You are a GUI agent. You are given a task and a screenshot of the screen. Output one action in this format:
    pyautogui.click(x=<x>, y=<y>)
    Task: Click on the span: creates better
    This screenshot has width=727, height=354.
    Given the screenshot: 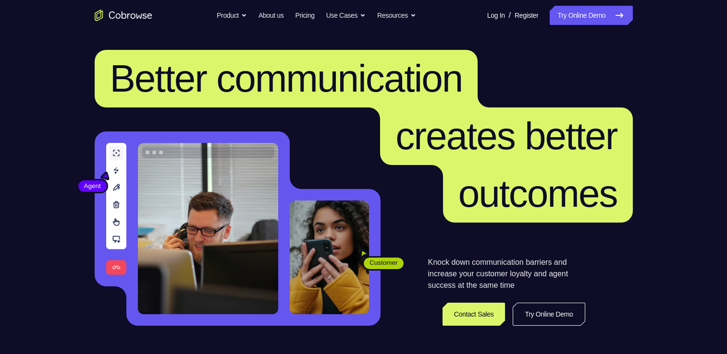 What is the action you would take?
    pyautogui.click(x=506, y=136)
    